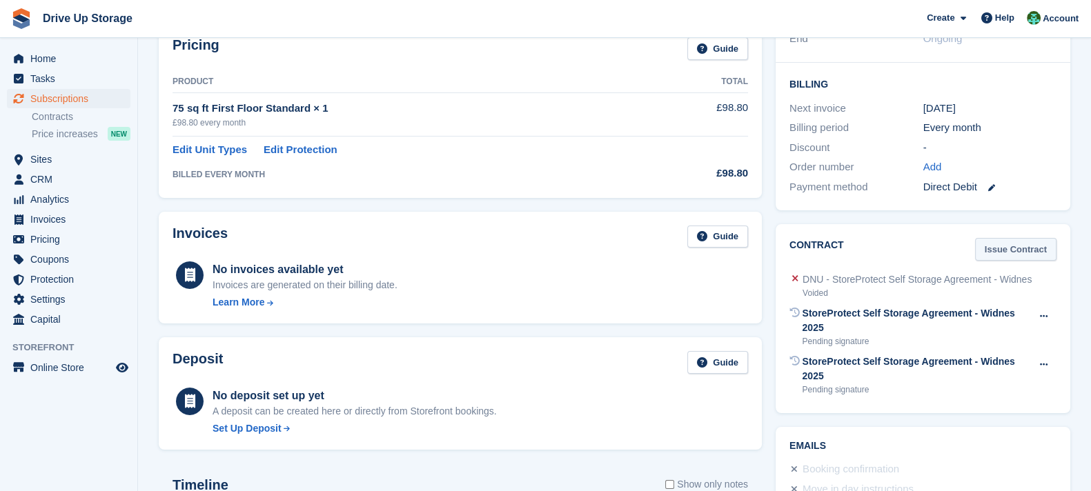 Image resolution: width=1091 pixels, height=491 pixels. I want to click on span: Price increases, so click(65, 134).